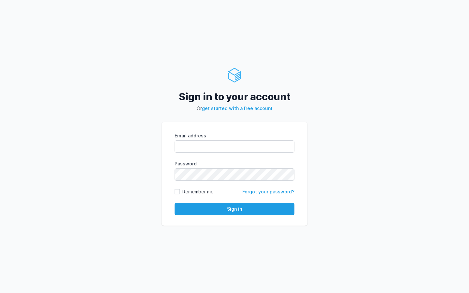 This screenshot has width=469, height=293. Describe the element at coordinates (198, 192) in the screenshot. I see `label: Remember me` at that location.